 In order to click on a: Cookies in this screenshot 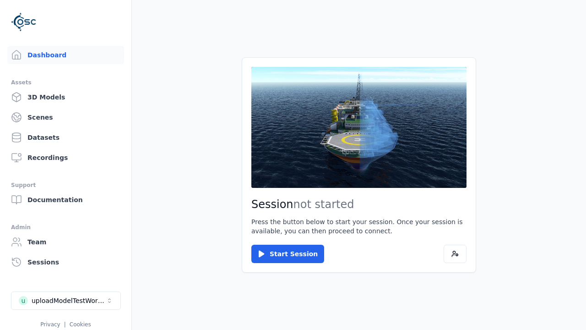, I will do `click(80, 324)`.